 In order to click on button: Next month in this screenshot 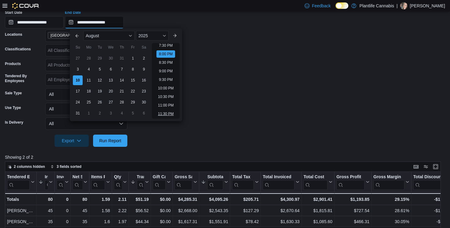, I will do `click(175, 36)`.